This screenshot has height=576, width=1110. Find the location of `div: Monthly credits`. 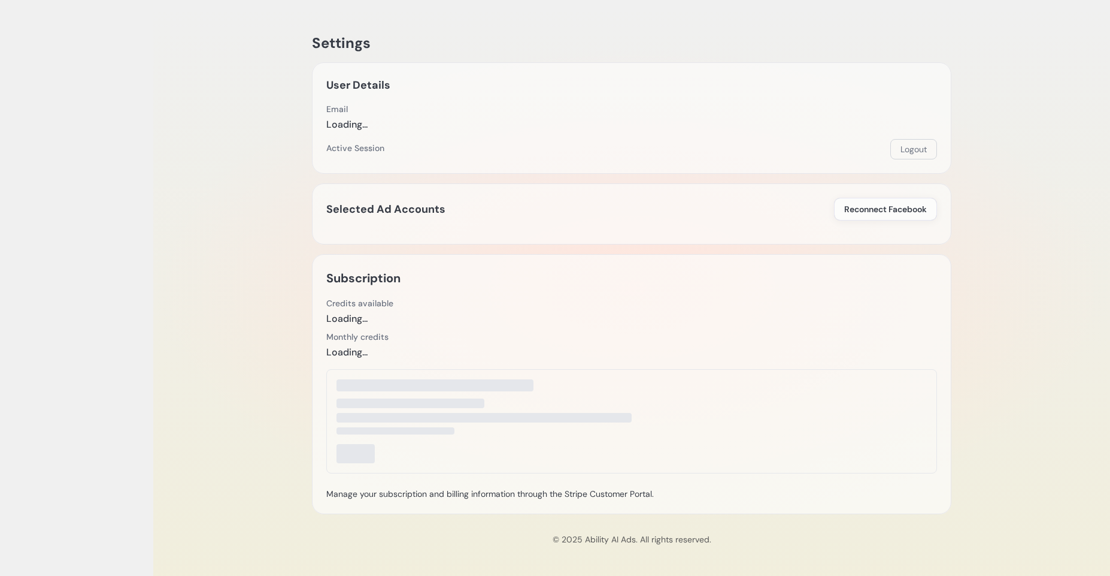

div: Monthly credits is located at coordinates (358, 337).